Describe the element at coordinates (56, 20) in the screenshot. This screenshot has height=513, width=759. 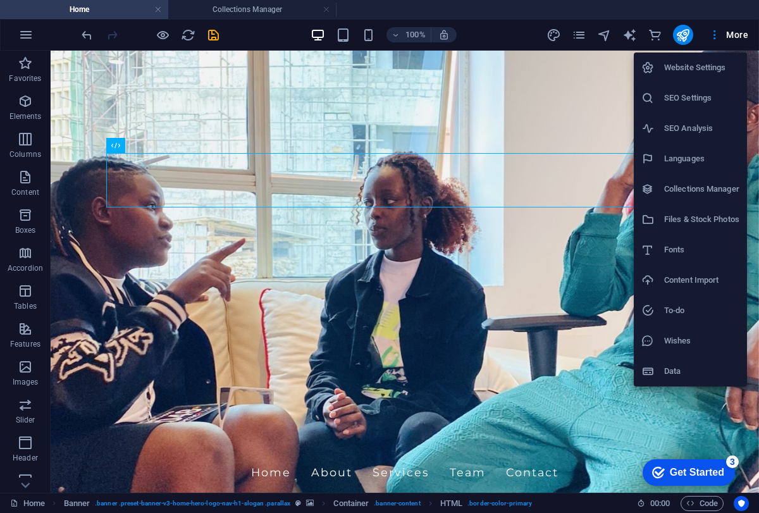
I see `div: Get Started 3 items remaining, 40% complete` at that location.